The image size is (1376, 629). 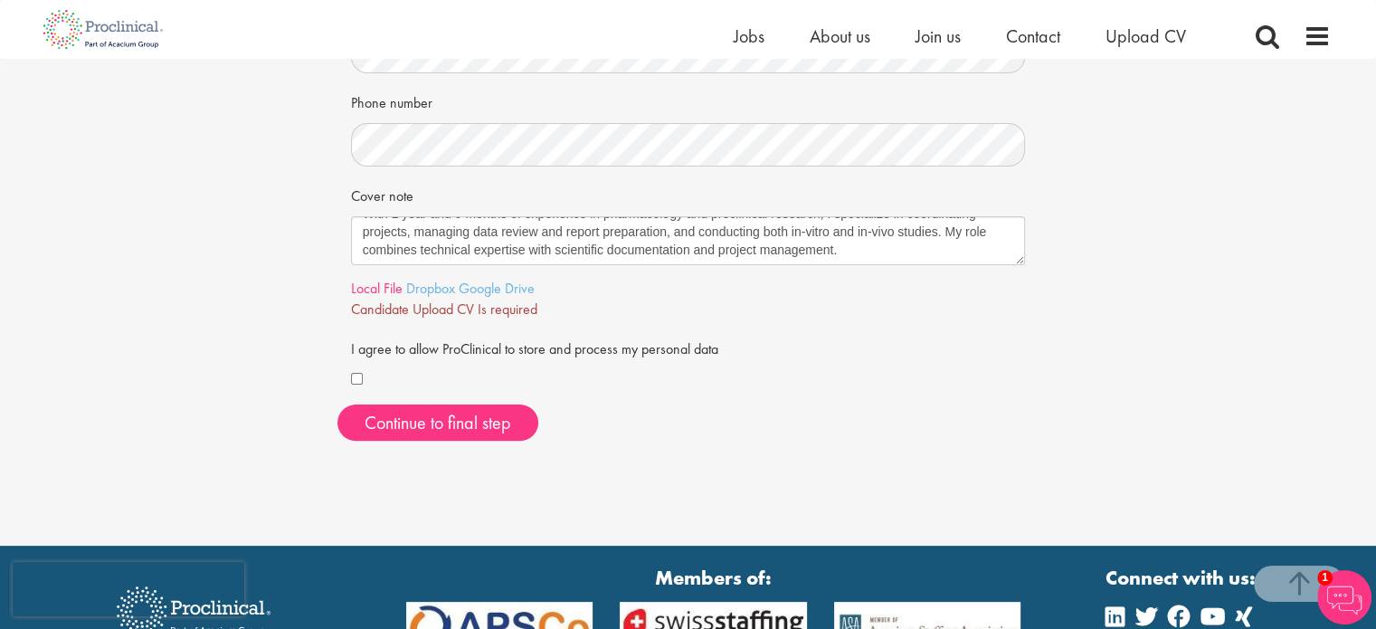 I want to click on span: Contact, so click(x=1033, y=36).